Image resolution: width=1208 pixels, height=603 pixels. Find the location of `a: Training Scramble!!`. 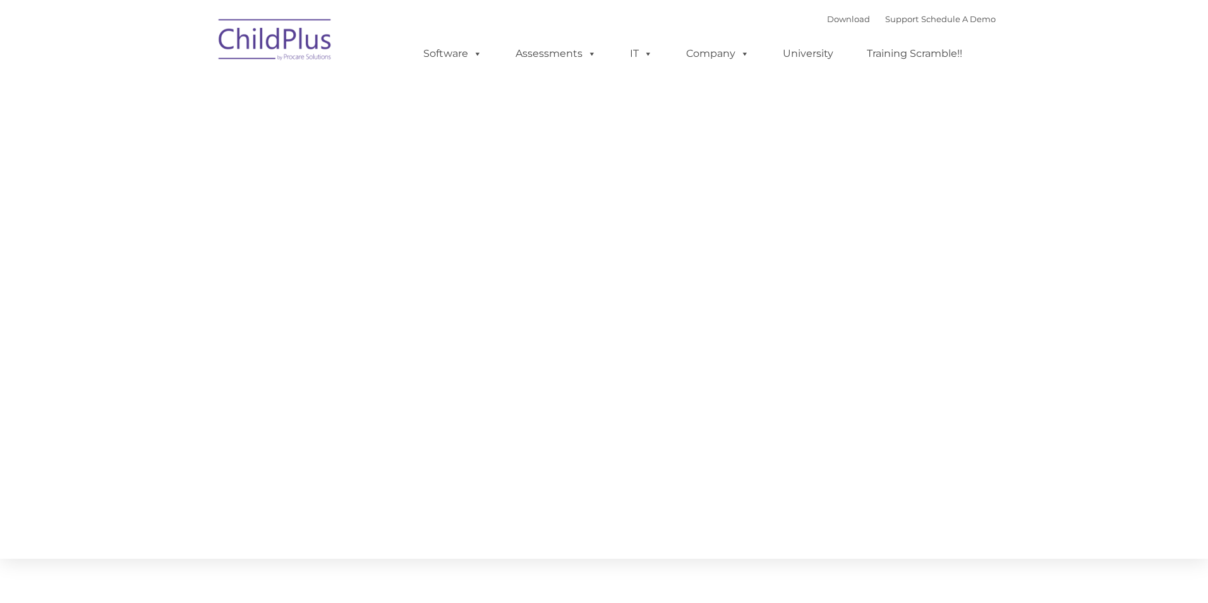

a: Training Scramble!! is located at coordinates (914, 54).